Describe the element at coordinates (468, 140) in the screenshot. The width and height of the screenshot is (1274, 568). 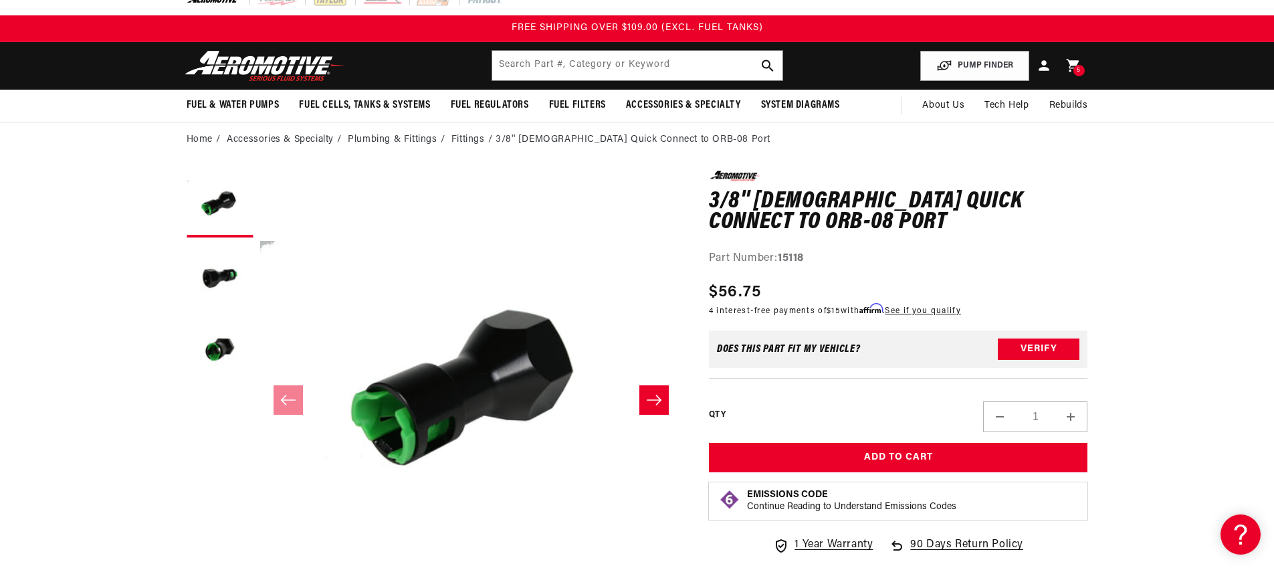
I see `a: Fittings` at that location.